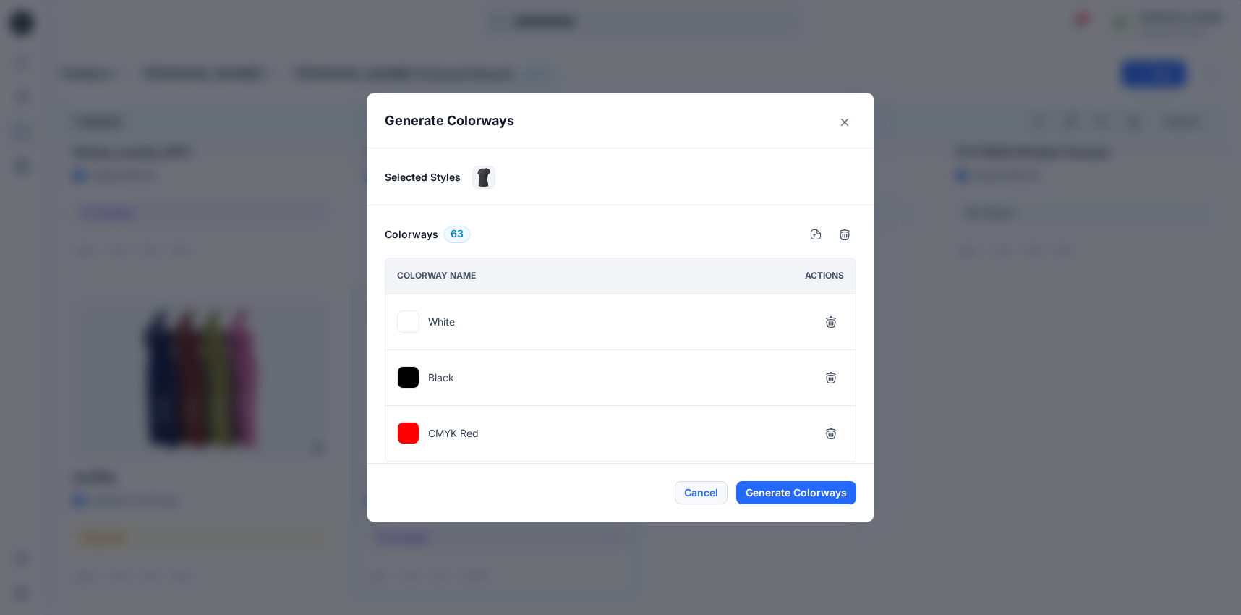  What do you see at coordinates (701, 493) in the screenshot?
I see `button: Cancel` at bounding box center [701, 493].